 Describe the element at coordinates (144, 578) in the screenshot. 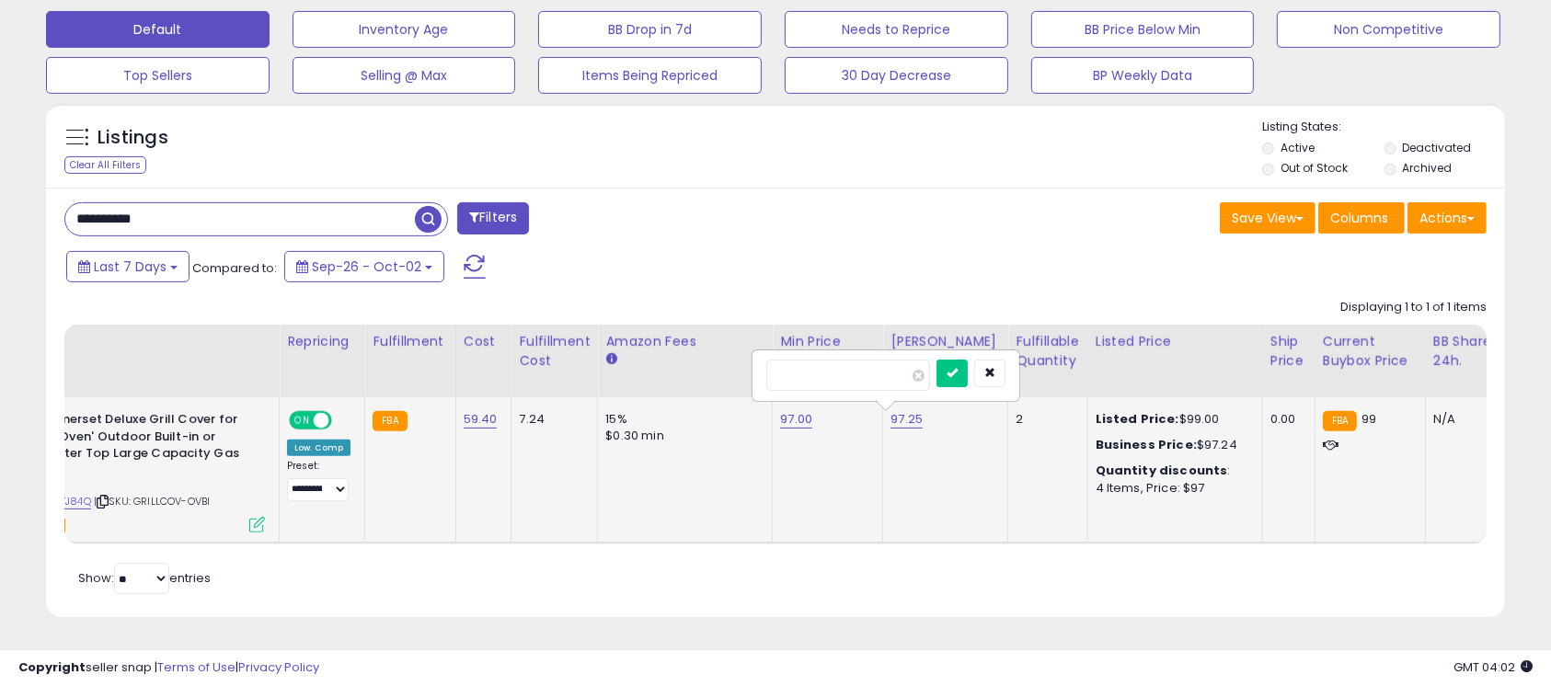

I see `span: Show: entries` at that location.